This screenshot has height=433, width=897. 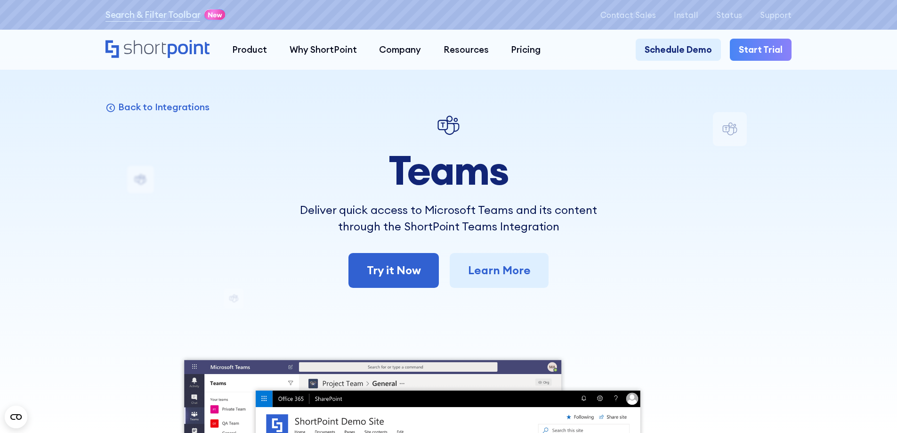 What do you see at coordinates (686, 15) in the screenshot?
I see `p: Install` at bounding box center [686, 15].